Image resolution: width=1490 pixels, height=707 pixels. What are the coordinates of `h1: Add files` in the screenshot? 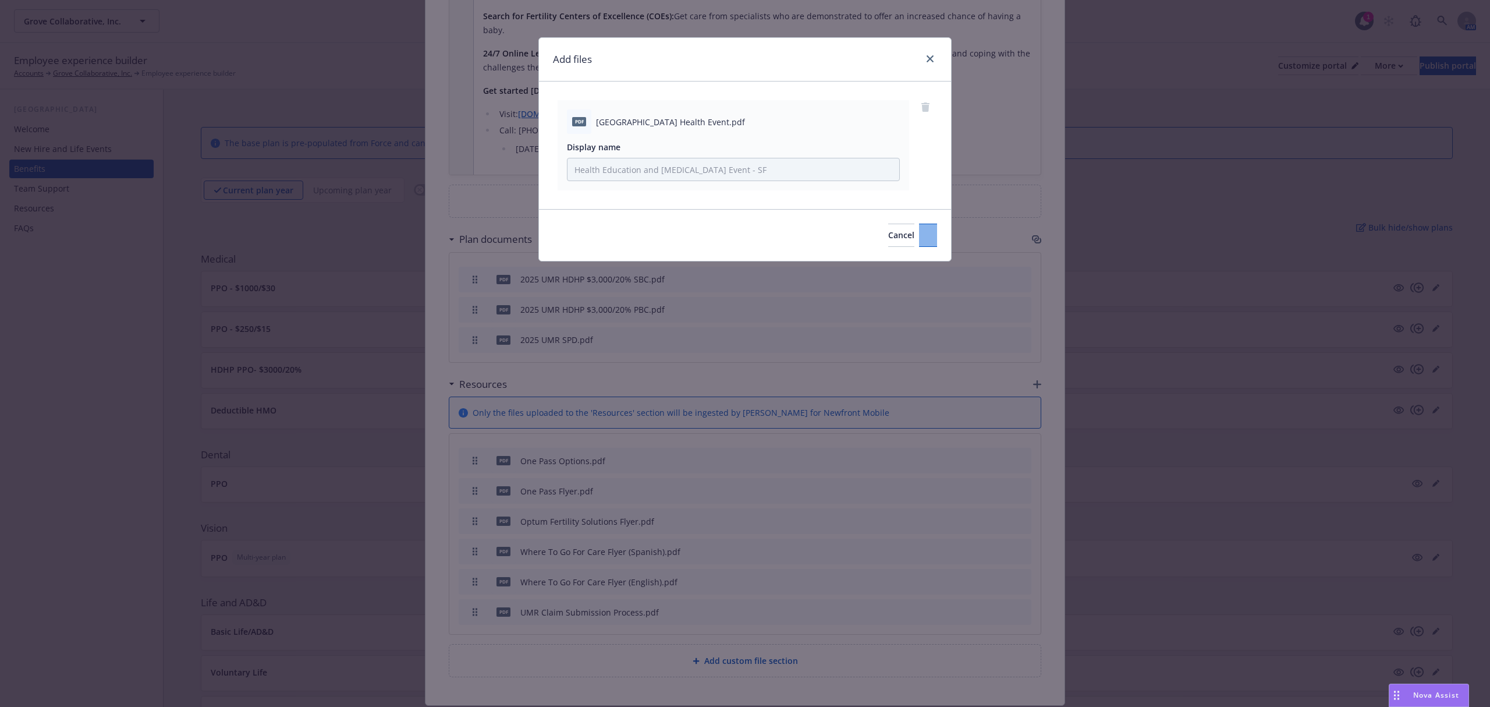 It's located at (572, 59).